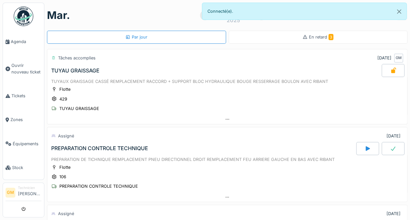 This screenshot has height=220, width=410. Describe the element at coordinates (331, 37) in the screenshot. I see `span: 3` at that location.